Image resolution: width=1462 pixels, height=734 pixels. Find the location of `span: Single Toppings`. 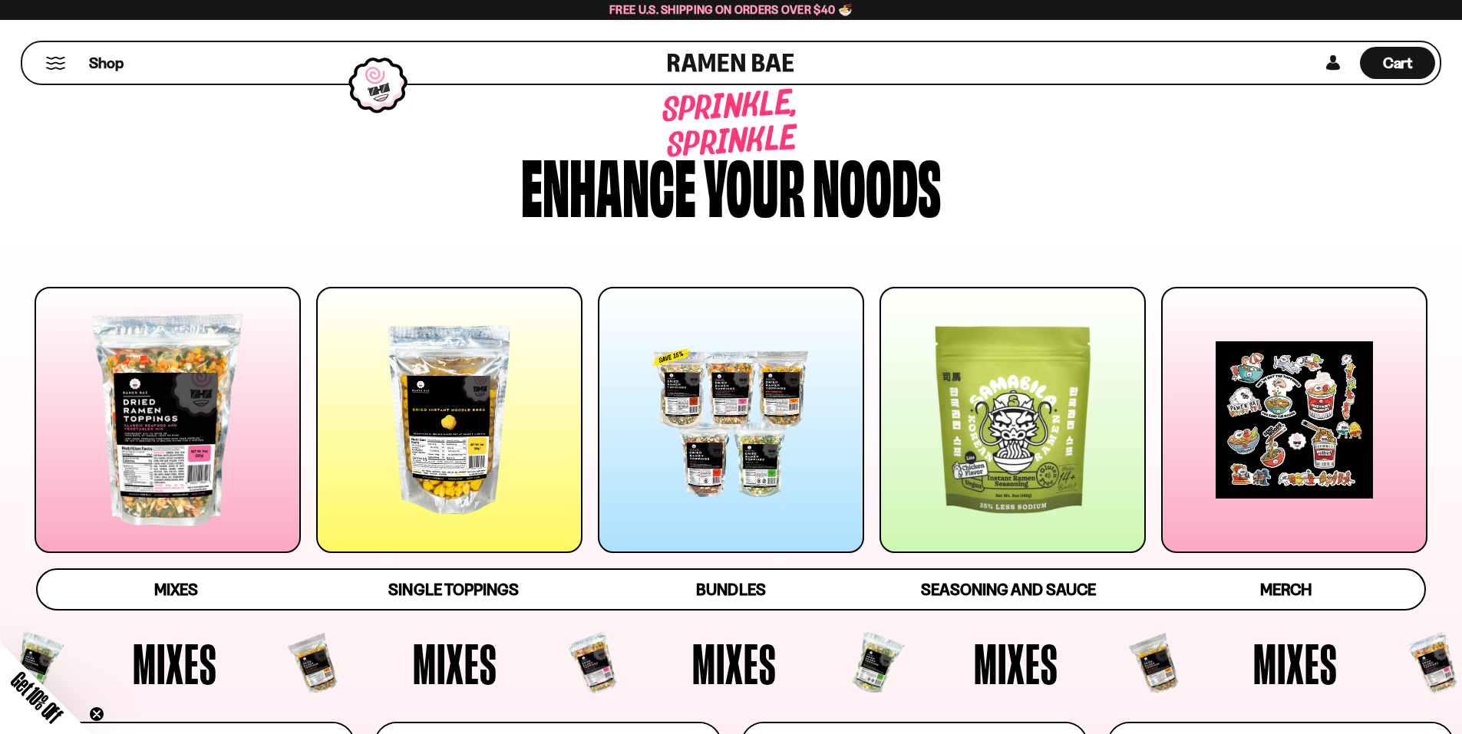

span: Single Toppings is located at coordinates (453, 589).